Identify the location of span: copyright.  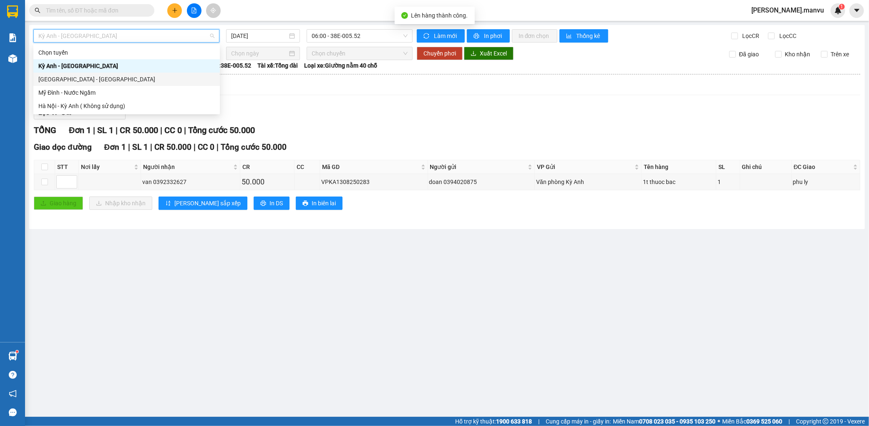
(826, 421).